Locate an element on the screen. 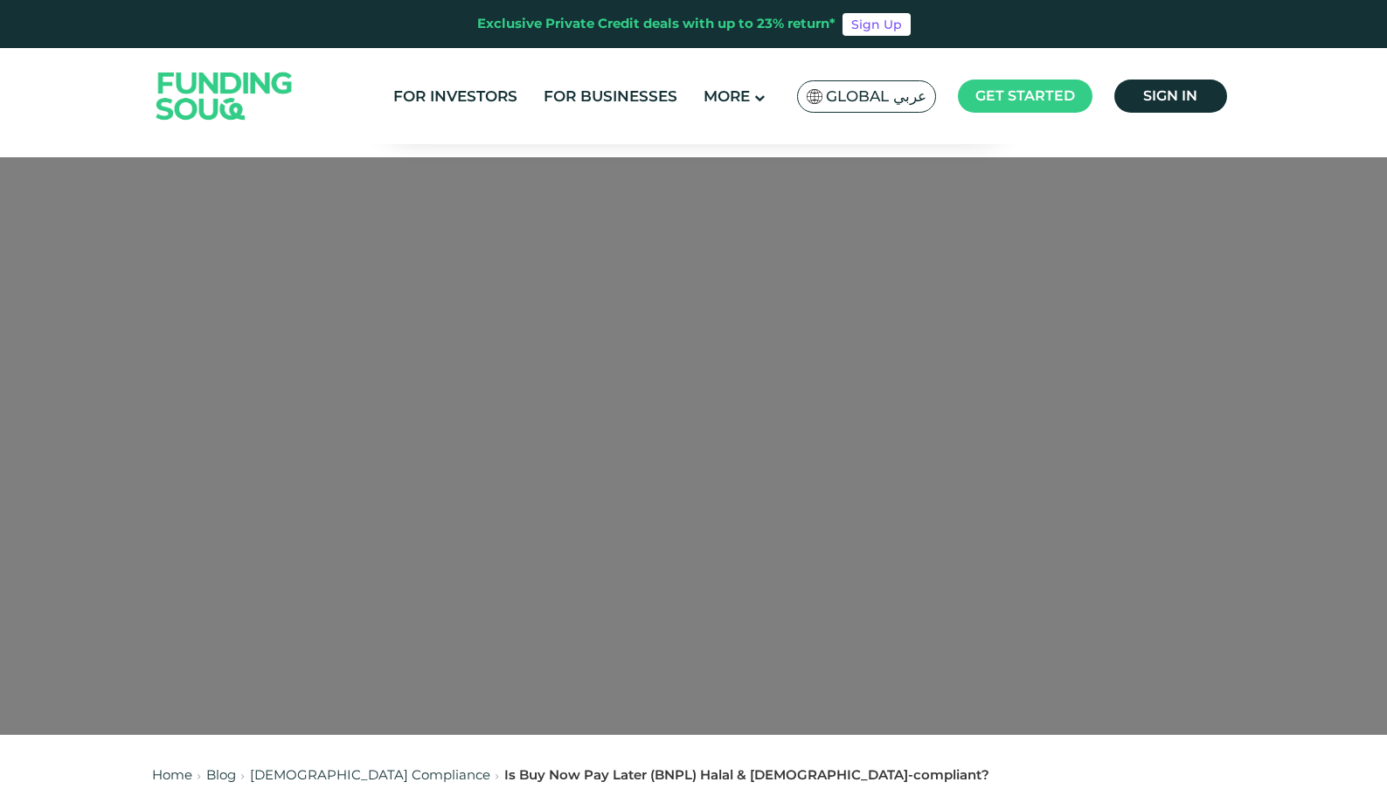 The image size is (1387, 796). a: Sign in is located at coordinates (1170, 96).